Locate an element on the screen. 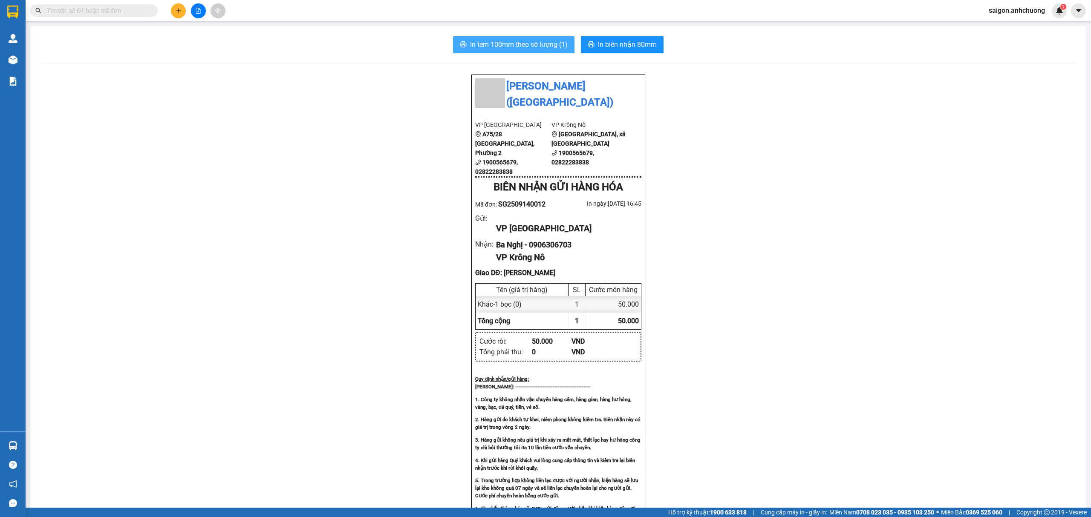 The image size is (1091, 517). div: Gửi : is located at coordinates (485, 218).